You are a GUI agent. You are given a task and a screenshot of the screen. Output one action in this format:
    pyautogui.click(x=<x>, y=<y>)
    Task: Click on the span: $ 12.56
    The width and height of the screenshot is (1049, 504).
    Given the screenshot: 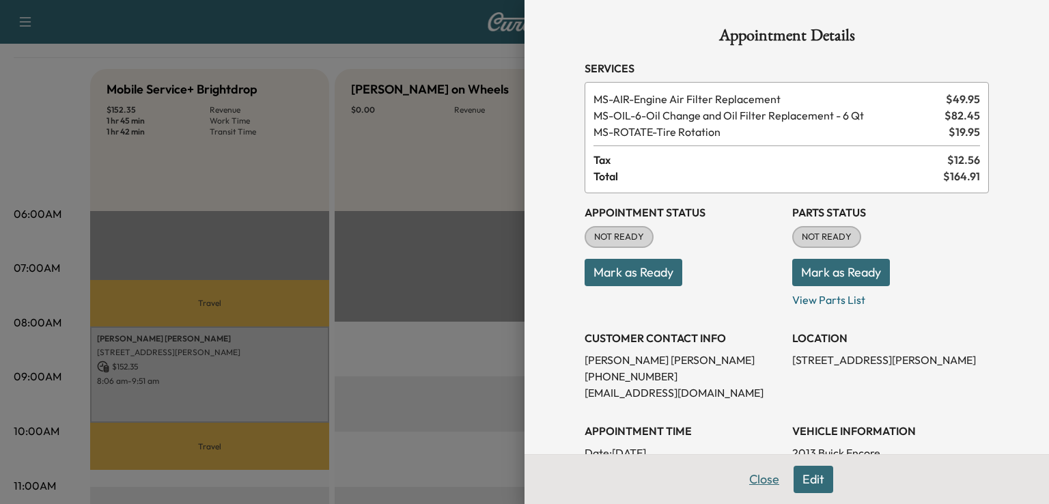 What is the action you would take?
    pyautogui.click(x=964, y=160)
    